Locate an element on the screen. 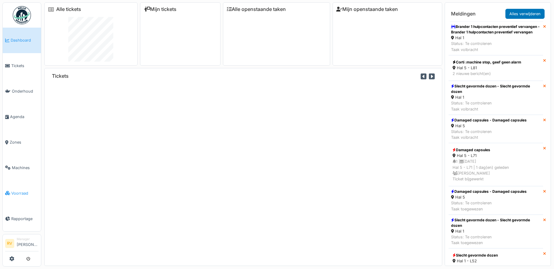  a: Rapportage is located at coordinates (22, 219).